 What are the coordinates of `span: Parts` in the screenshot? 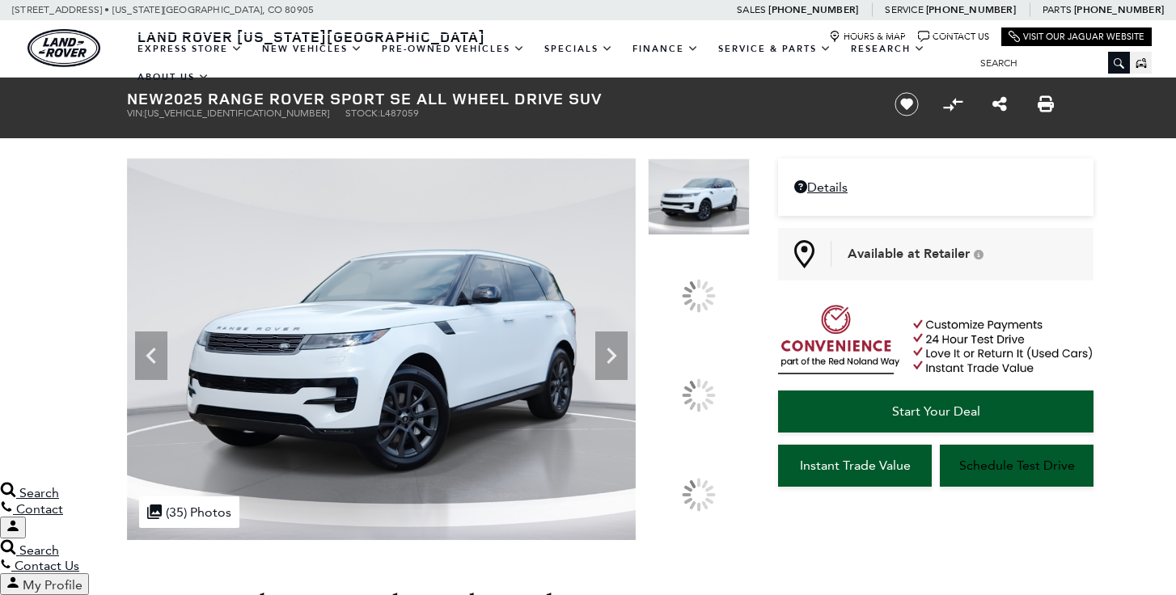 It's located at (1057, 10).